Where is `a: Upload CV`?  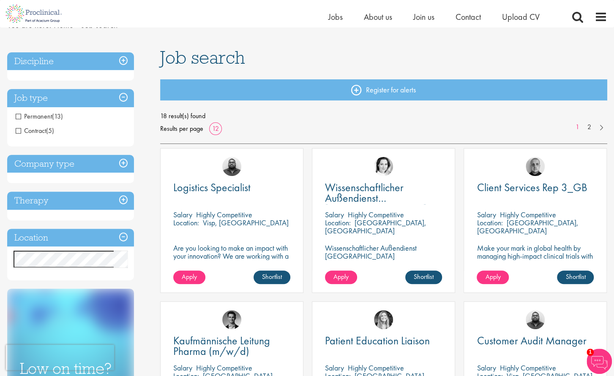
a: Upload CV is located at coordinates (520, 17).